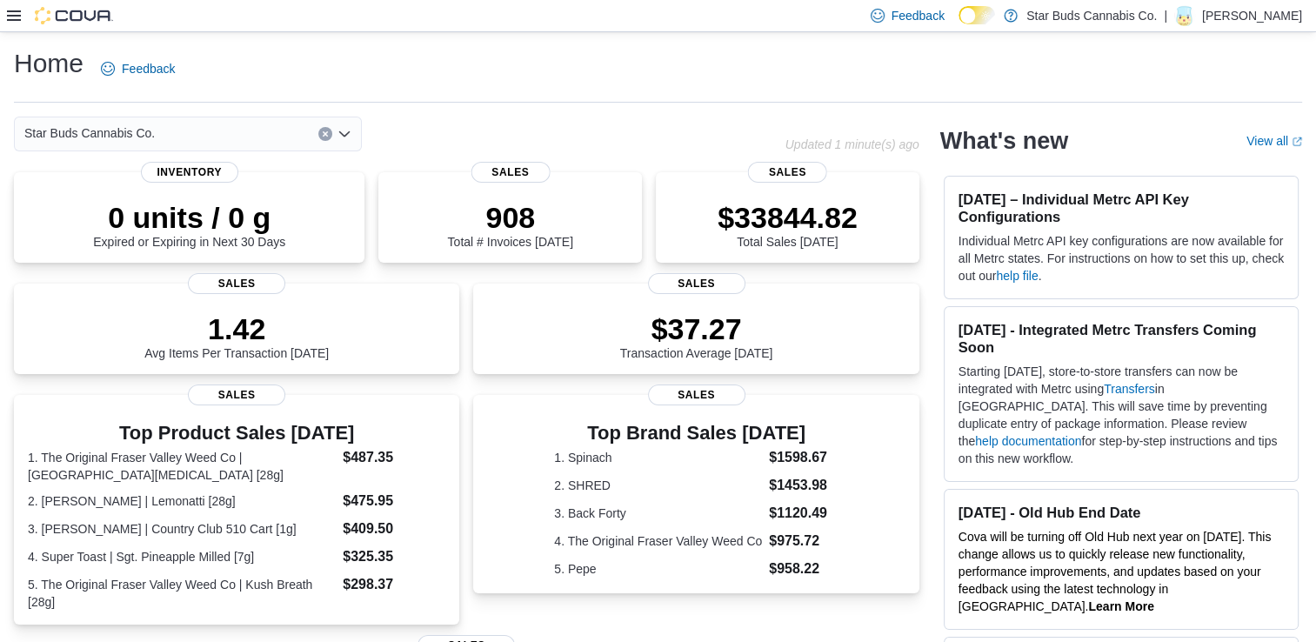 Image resolution: width=1316 pixels, height=642 pixels. What do you see at coordinates (394, 458) in the screenshot?
I see `dd: $487.35` at bounding box center [394, 458].